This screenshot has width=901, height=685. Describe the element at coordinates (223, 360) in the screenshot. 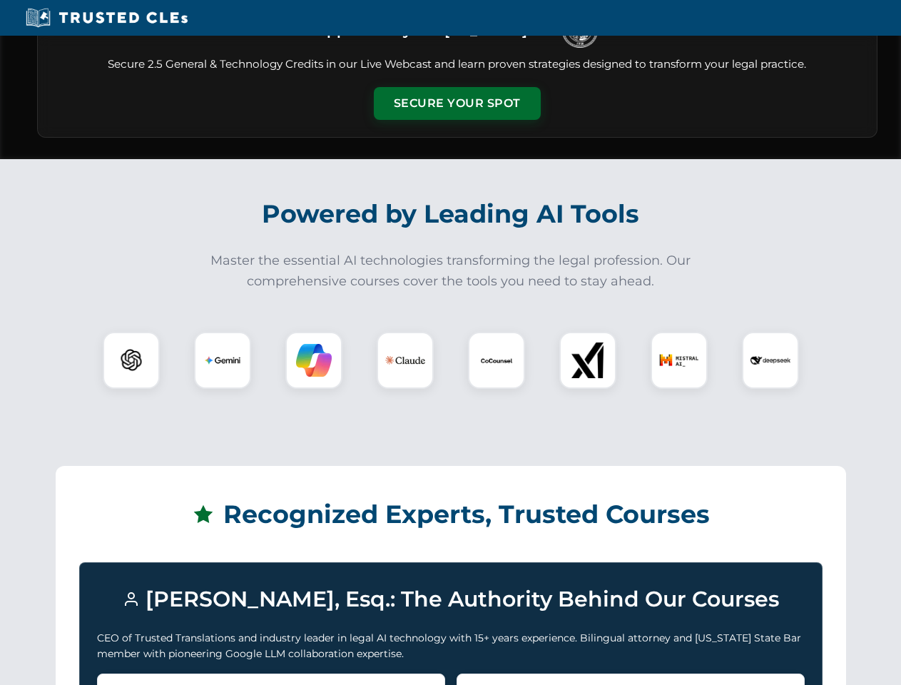

I see `div: Gemini` at that location.